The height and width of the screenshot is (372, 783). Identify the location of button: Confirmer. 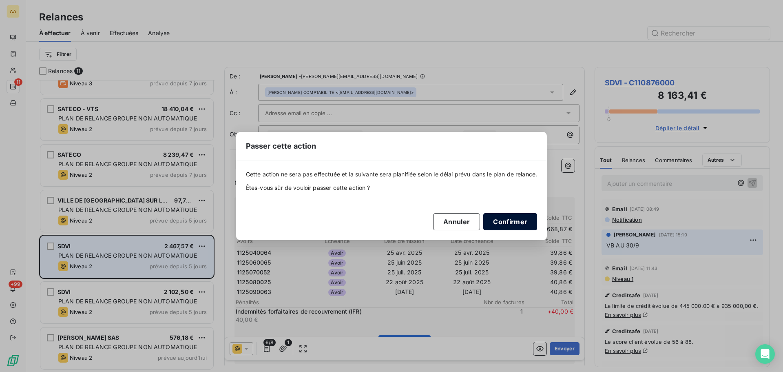
(510, 221).